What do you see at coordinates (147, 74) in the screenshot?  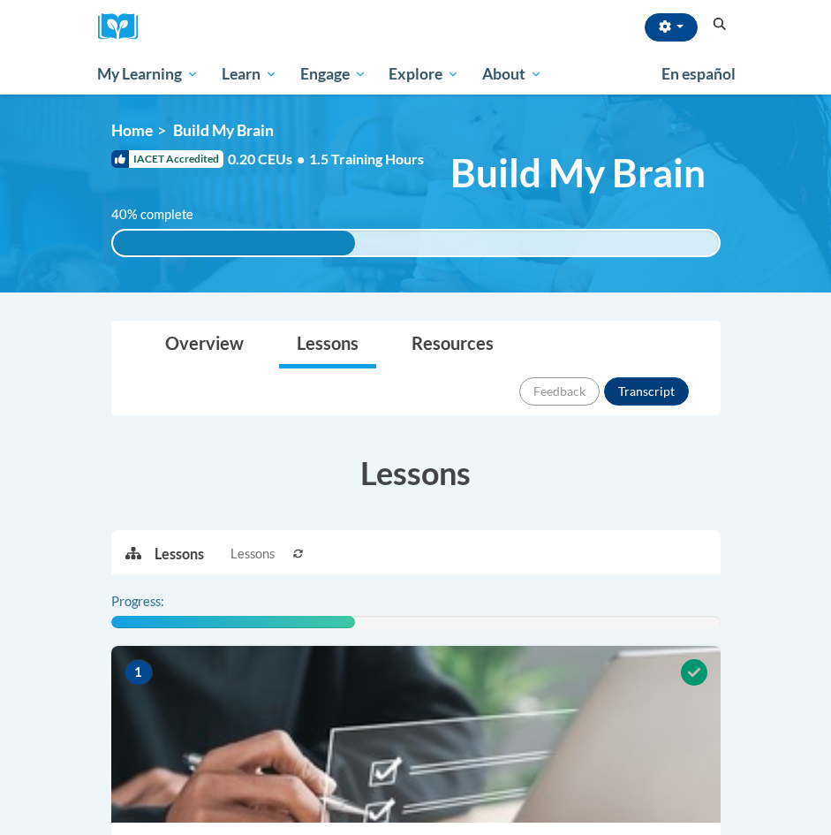 I see `span: My Learning` at bounding box center [147, 74].